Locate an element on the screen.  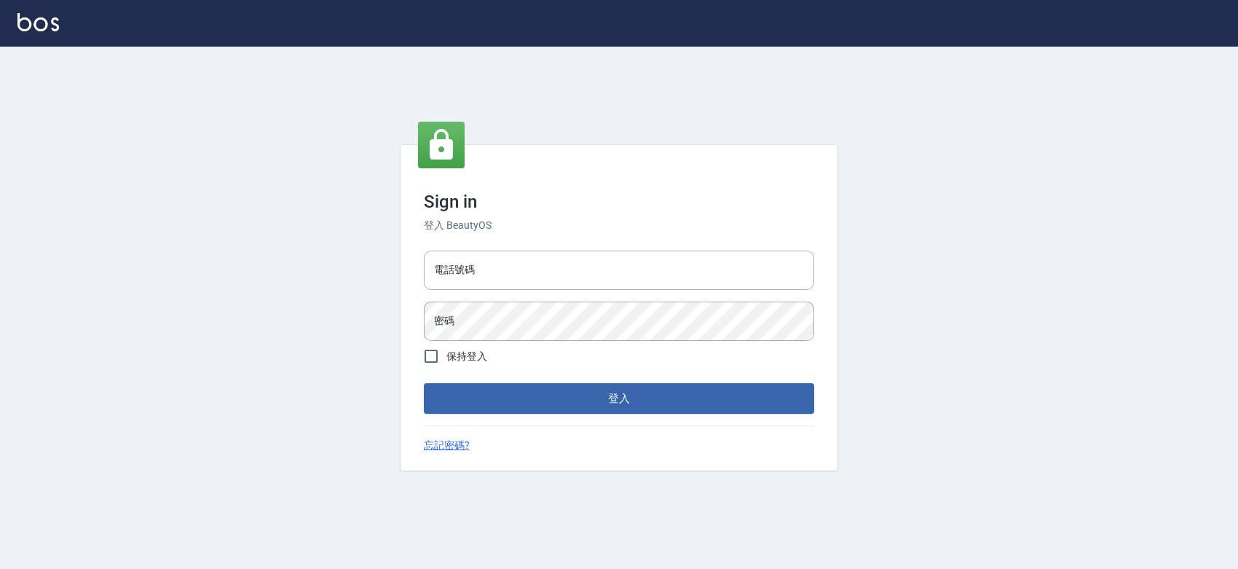
a: 忘記密碼? is located at coordinates (446, 445).